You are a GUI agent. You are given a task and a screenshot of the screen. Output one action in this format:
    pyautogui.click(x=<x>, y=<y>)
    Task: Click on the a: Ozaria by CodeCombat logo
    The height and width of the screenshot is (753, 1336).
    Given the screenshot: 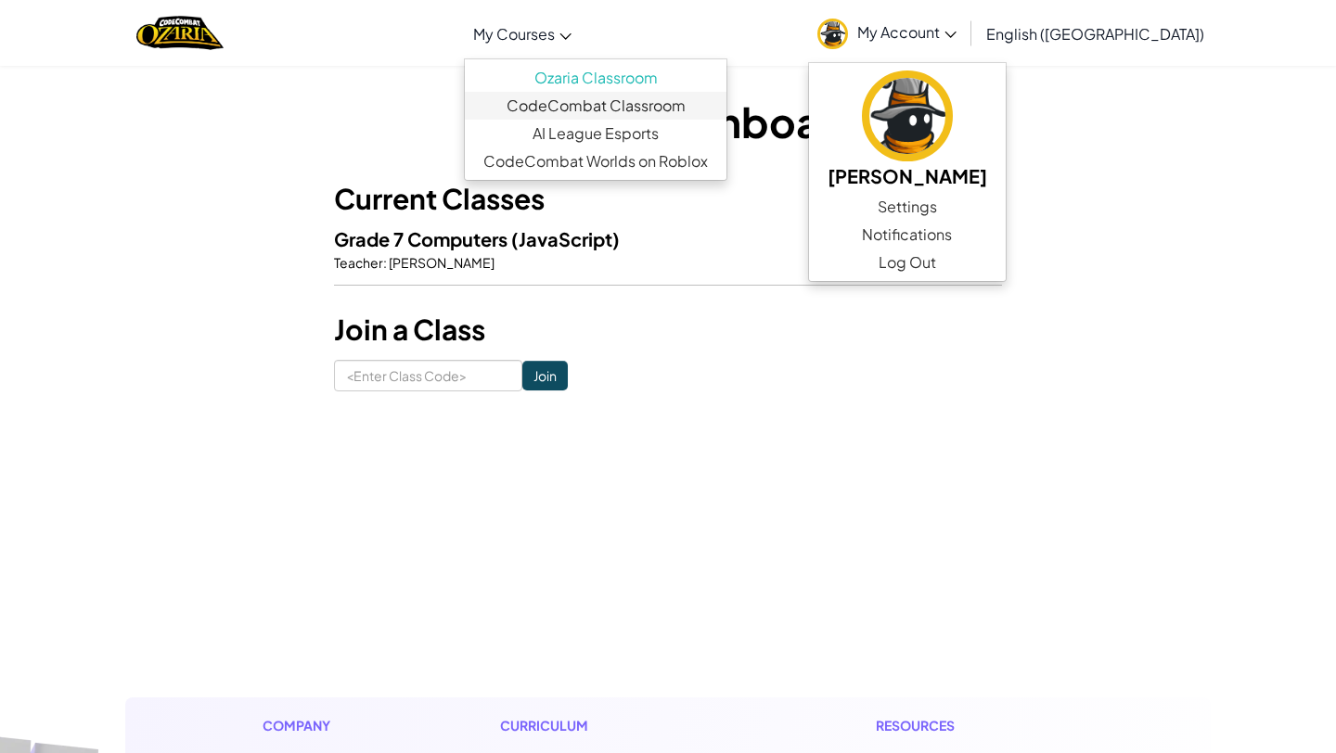 What is the action you would take?
    pyautogui.click(x=179, y=32)
    